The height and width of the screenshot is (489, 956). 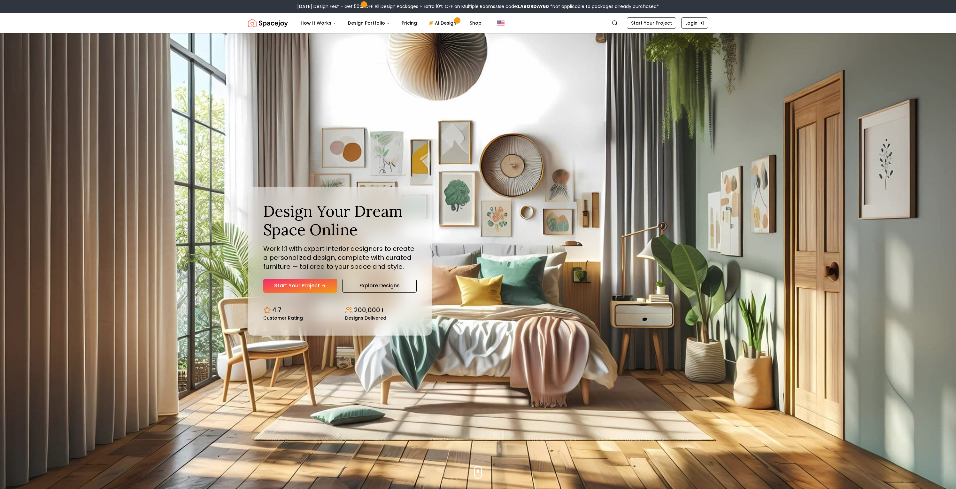 What do you see at coordinates (501, 23) in the screenshot?
I see `img: United States` at bounding box center [501, 23].